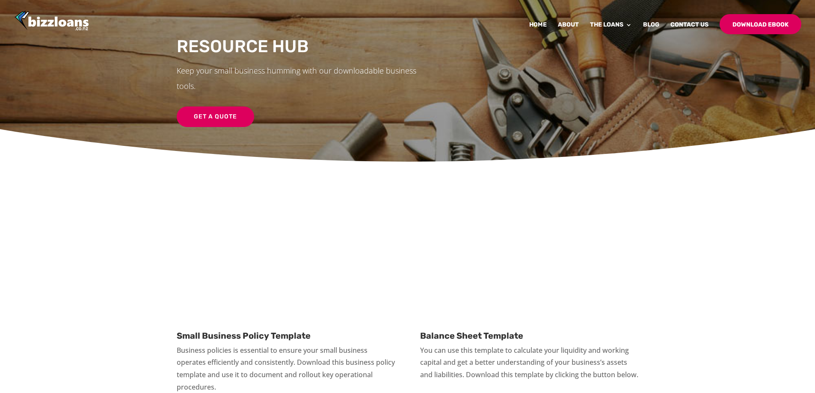  What do you see at coordinates (243, 336) in the screenshot?
I see `span: Small Business Policy Template` at bounding box center [243, 336].